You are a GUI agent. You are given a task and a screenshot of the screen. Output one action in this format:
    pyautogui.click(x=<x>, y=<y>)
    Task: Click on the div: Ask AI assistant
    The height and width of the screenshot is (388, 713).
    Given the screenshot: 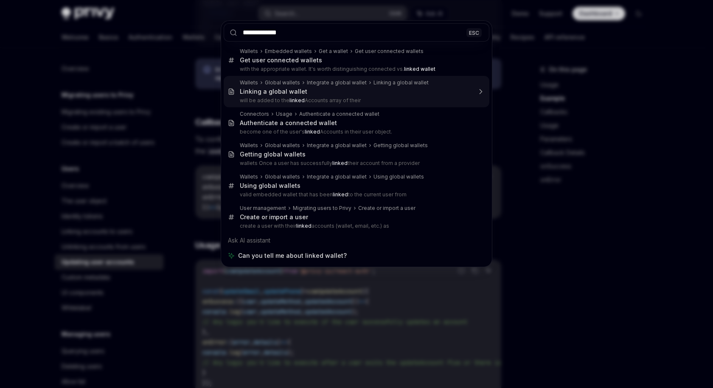 What is the action you would take?
    pyautogui.click(x=356, y=240)
    